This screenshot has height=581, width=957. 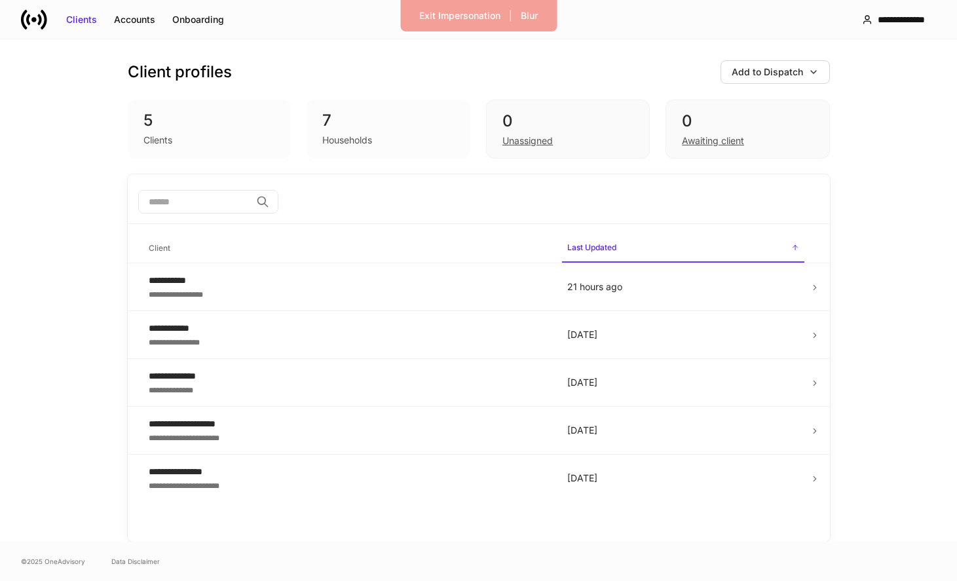 What do you see at coordinates (53, 561) in the screenshot?
I see `span: © 2025 OneAdvisory` at bounding box center [53, 561].